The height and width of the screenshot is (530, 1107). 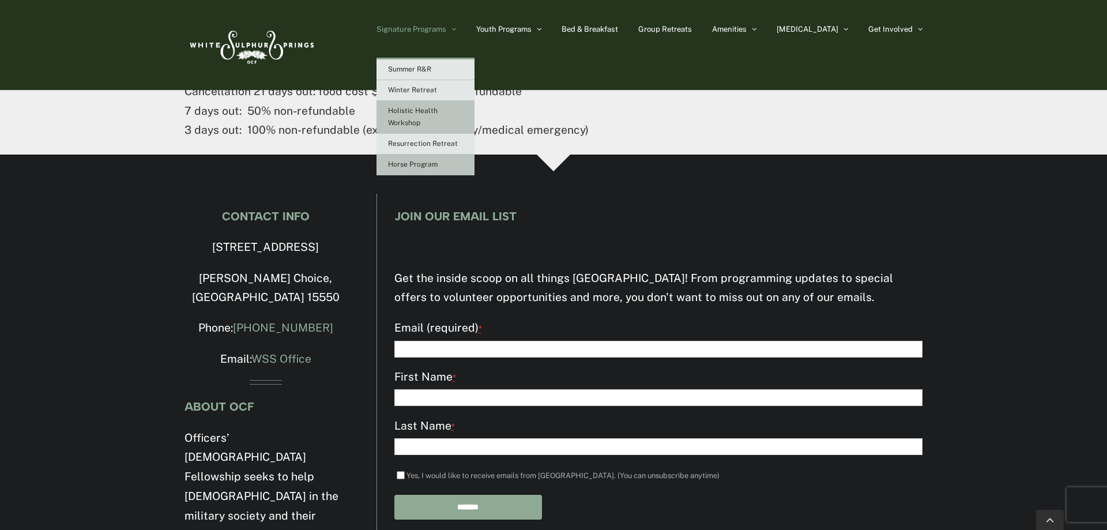 What do you see at coordinates (554, 111) in the screenshot?
I see `p: Cancellation 21 days out: food cost $100/person non-refundable 7 days out: 50% non-refundable 3 d...` at bounding box center [554, 111].